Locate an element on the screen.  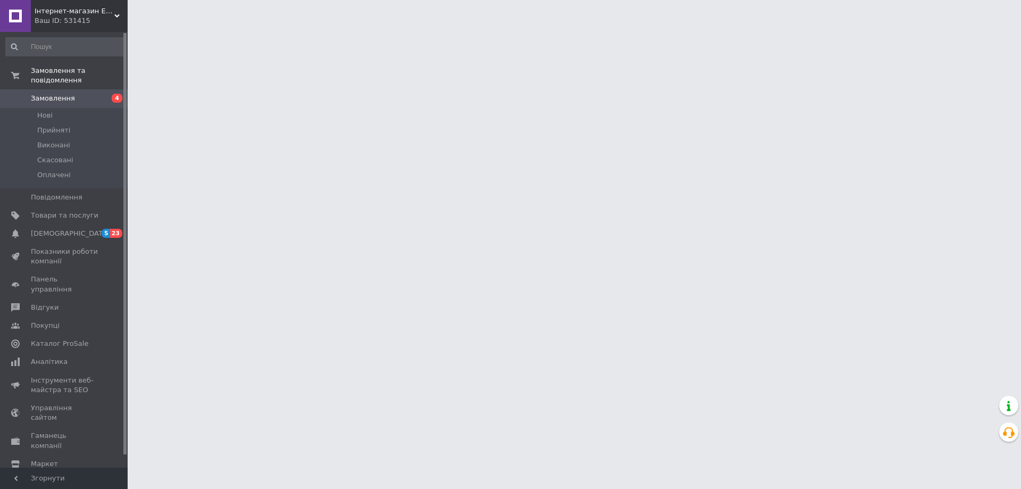
span: Замовлення та повідомлення is located at coordinates (79, 76).